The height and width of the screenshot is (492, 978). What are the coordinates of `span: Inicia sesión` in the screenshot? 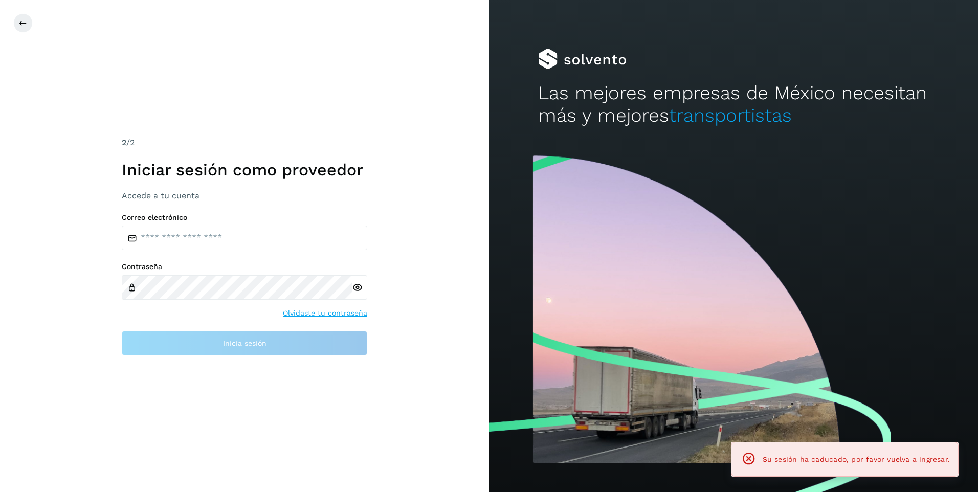 It's located at (244, 343).